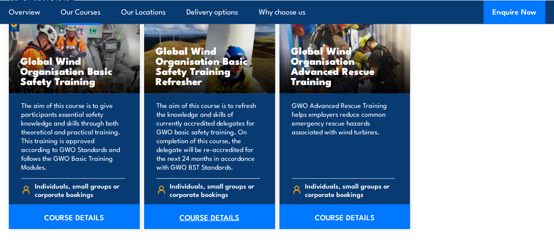 The width and height of the screenshot is (554, 252). What do you see at coordinates (209, 66) in the screenshot?
I see `h3: Global Wind Organisation Basic Safety Training Refresher` at bounding box center [209, 66].